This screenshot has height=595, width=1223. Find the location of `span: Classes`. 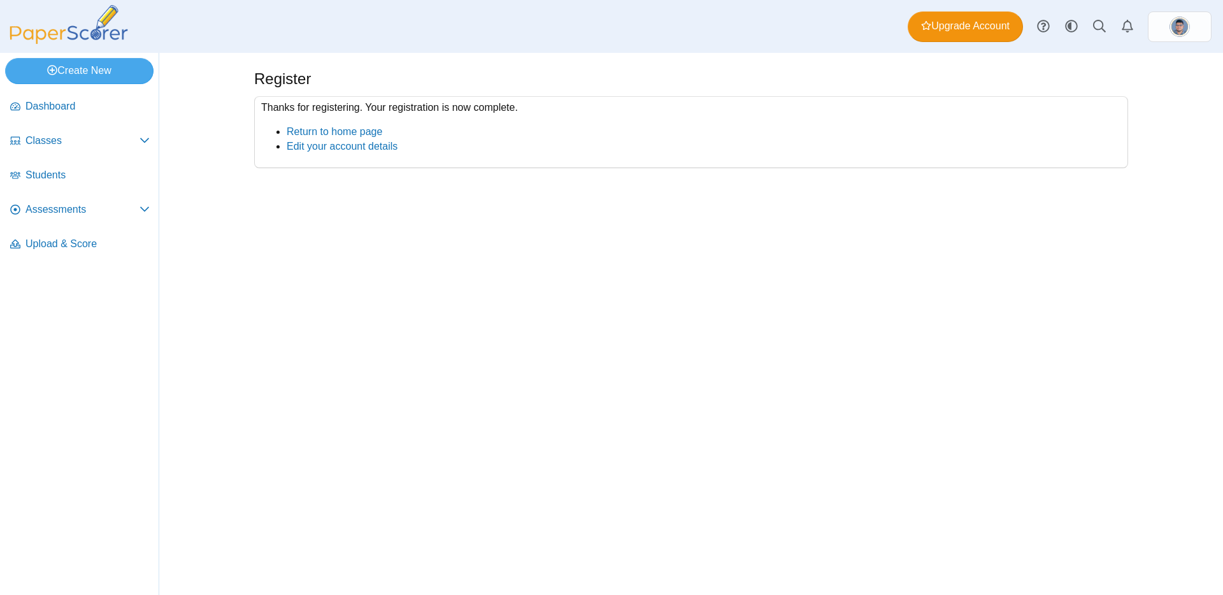

span: Classes is located at coordinates (82, 141).